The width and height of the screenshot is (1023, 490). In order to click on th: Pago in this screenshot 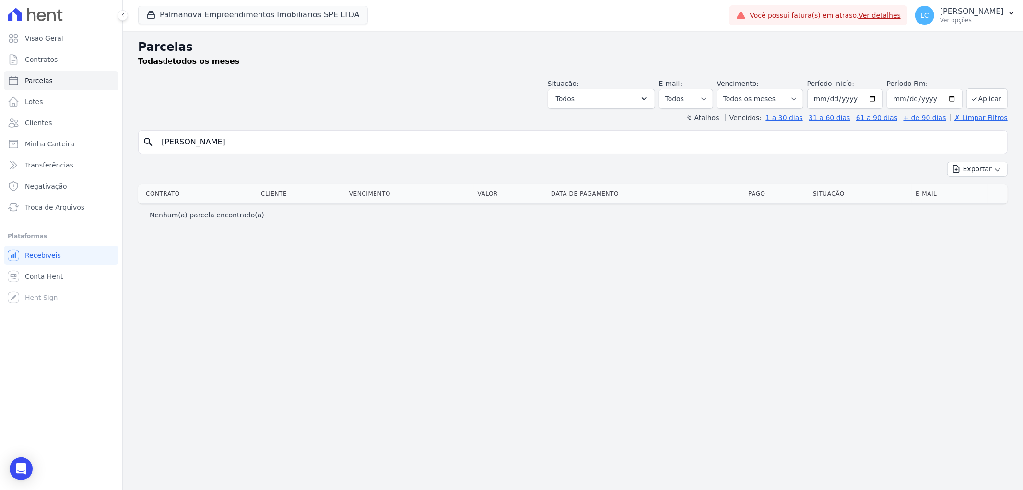, I will do `click(777, 194)`.